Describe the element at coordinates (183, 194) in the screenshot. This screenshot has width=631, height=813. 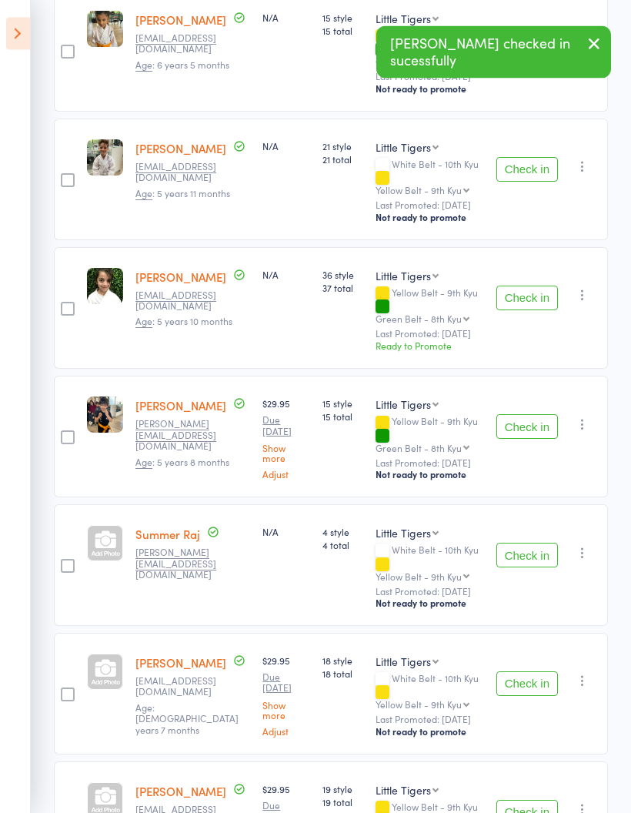
I see `span: : 5 years 11 months` at that location.